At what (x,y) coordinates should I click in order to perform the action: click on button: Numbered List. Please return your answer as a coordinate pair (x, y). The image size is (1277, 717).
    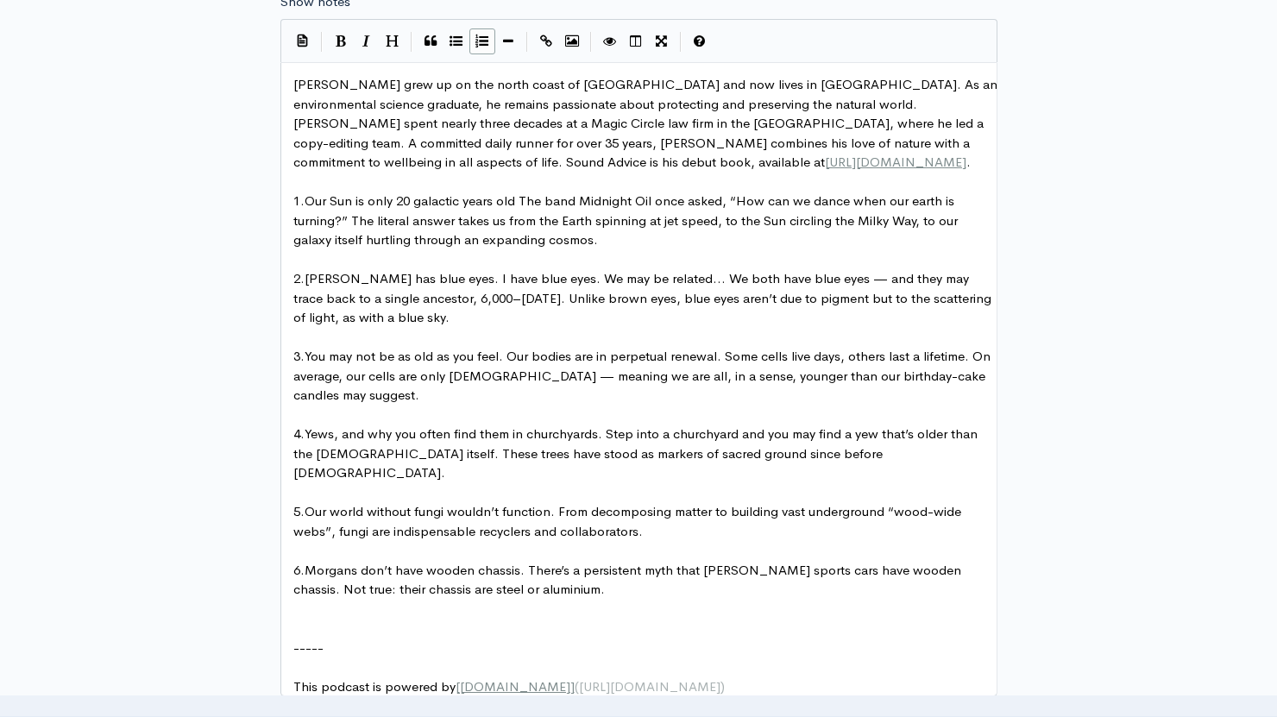
    Looking at the image, I should click on (482, 41).